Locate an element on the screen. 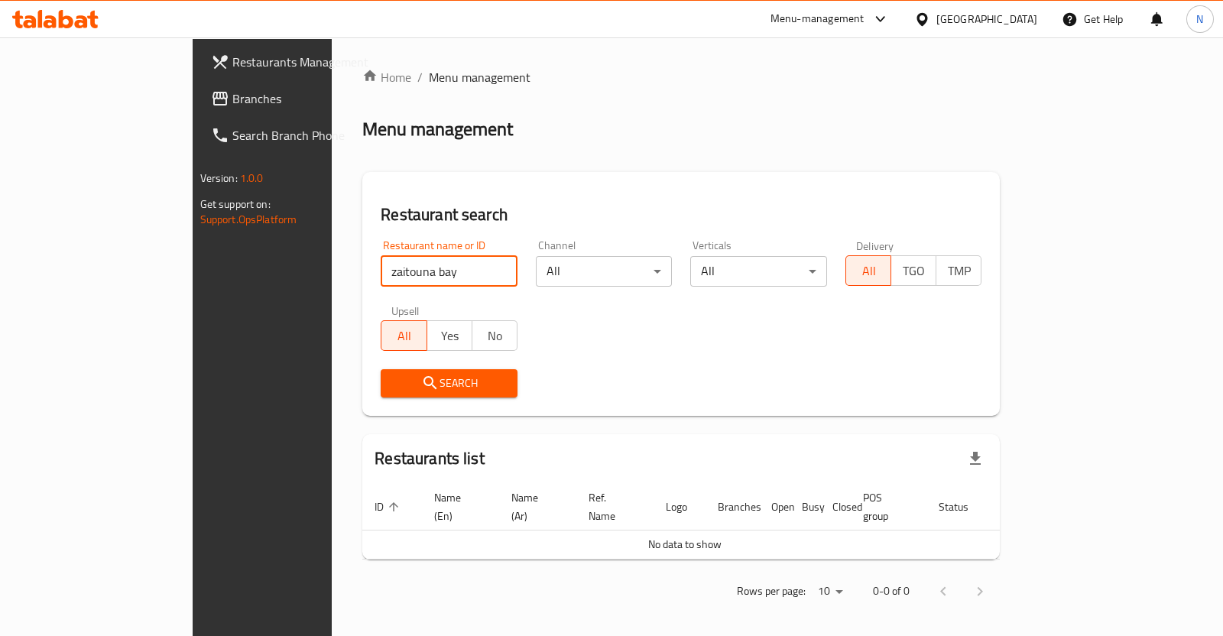 This screenshot has height=636, width=1223. span: Name (Ar) is located at coordinates (534, 507).